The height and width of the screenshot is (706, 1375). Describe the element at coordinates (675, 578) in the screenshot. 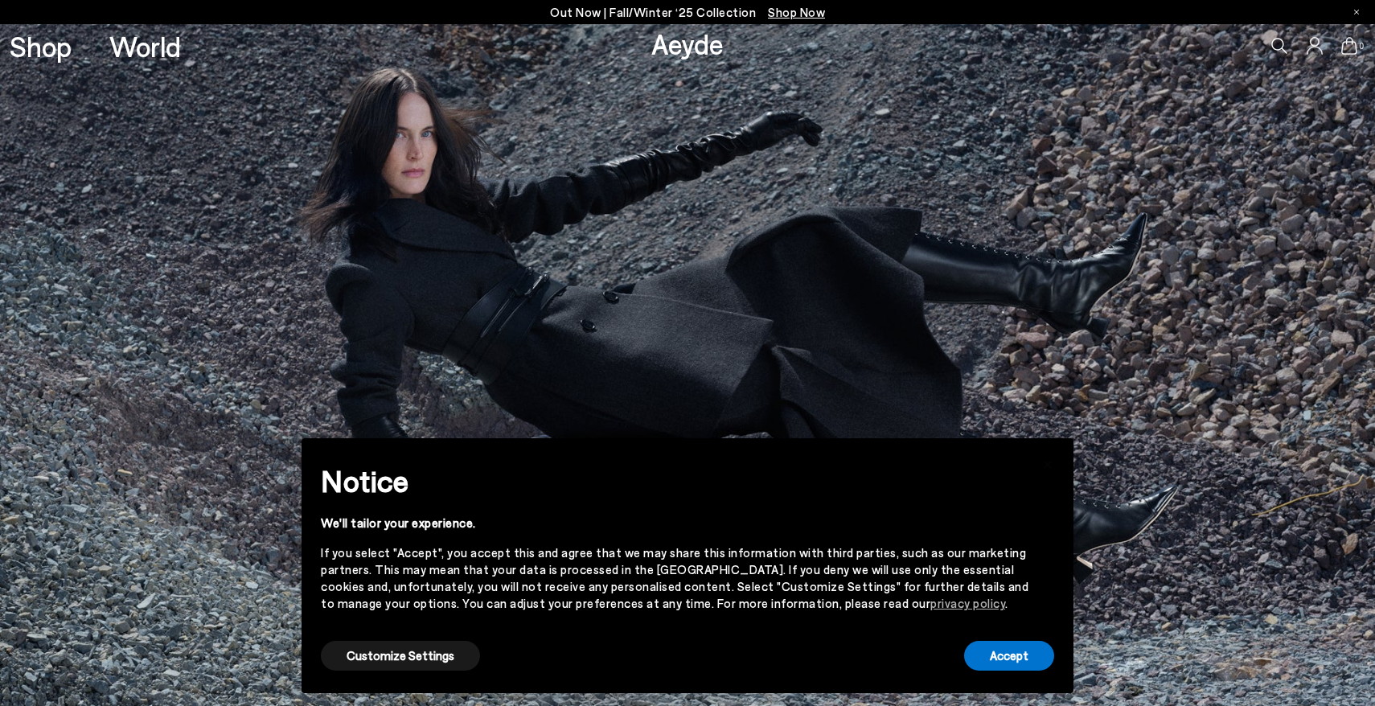

I see `div: If you select "Accept", you accept this and agree that we may share this information with third p...` at that location.